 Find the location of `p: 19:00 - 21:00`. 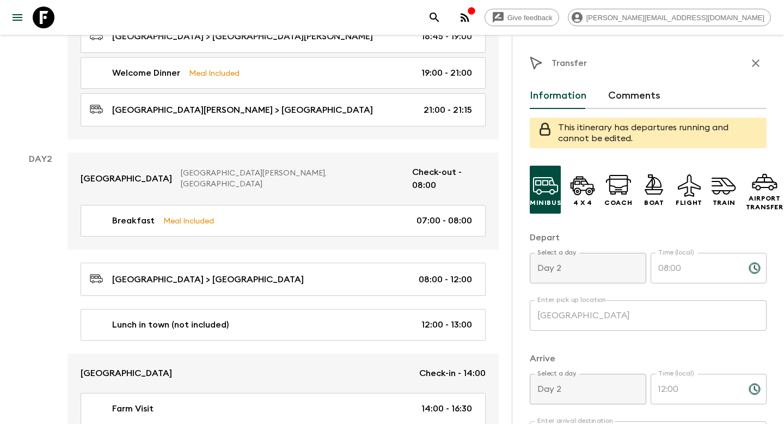

p: 19:00 - 21:00 is located at coordinates (446, 73).